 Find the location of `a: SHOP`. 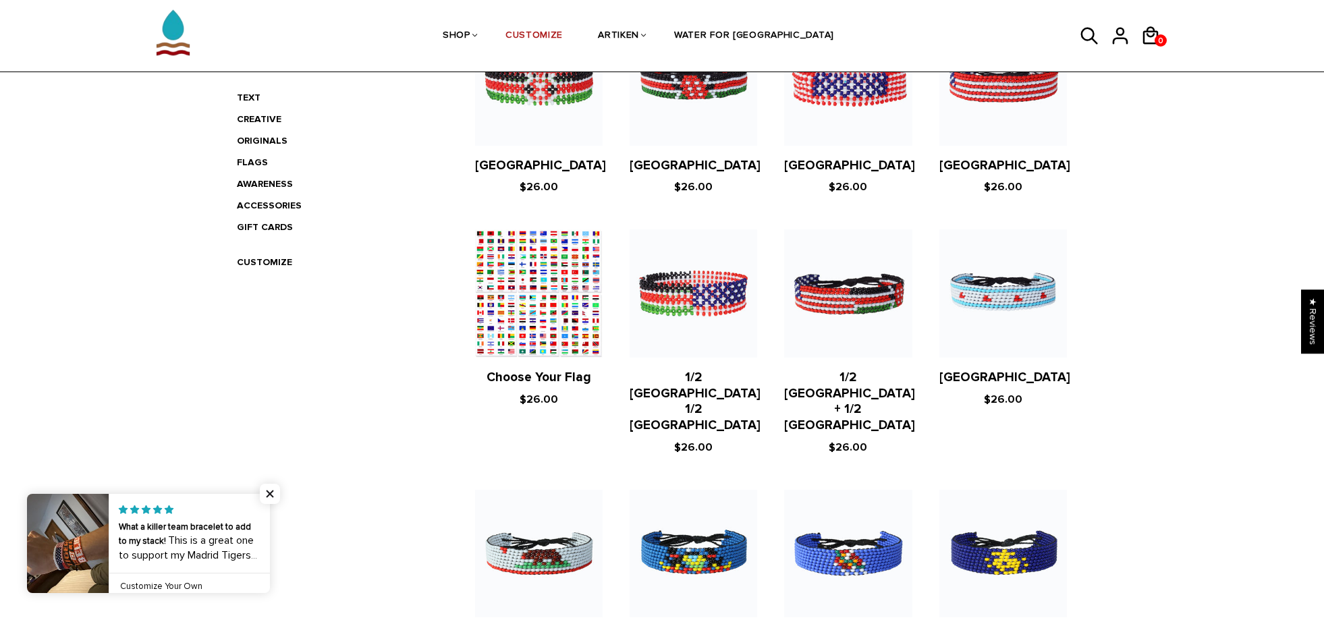

a: SHOP is located at coordinates (456, 36).